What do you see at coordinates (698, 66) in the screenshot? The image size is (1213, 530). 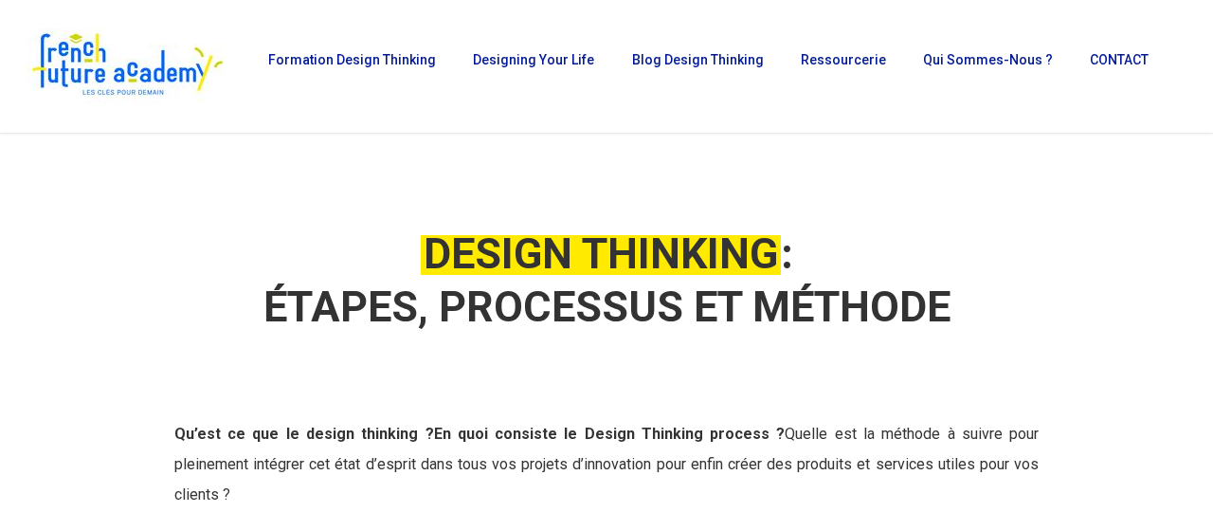 I see `a: Blog Design Thinking` at bounding box center [698, 66].